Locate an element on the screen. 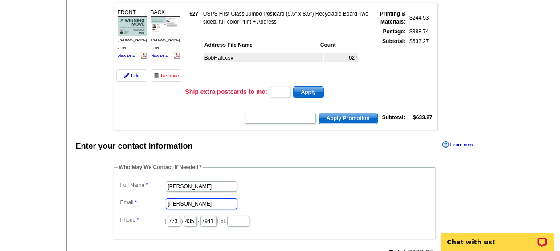 This screenshot has width=560, height=251. img: pencil-icon.gif is located at coordinates (127, 76).